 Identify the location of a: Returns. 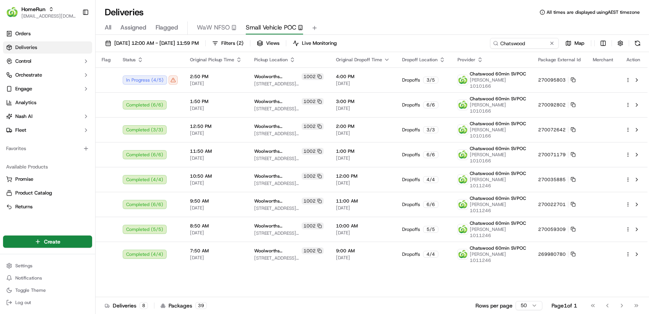
(47, 206).